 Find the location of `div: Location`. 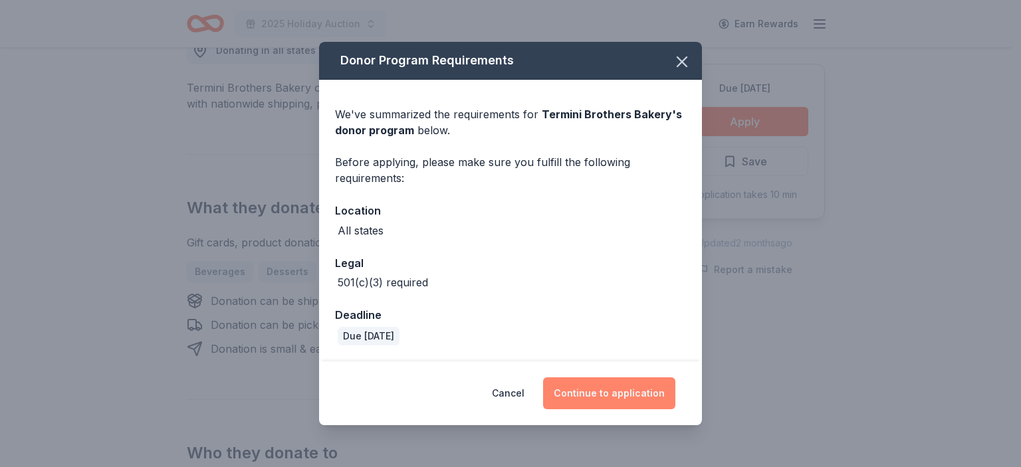

div: Location is located at coordinates (510, 211).